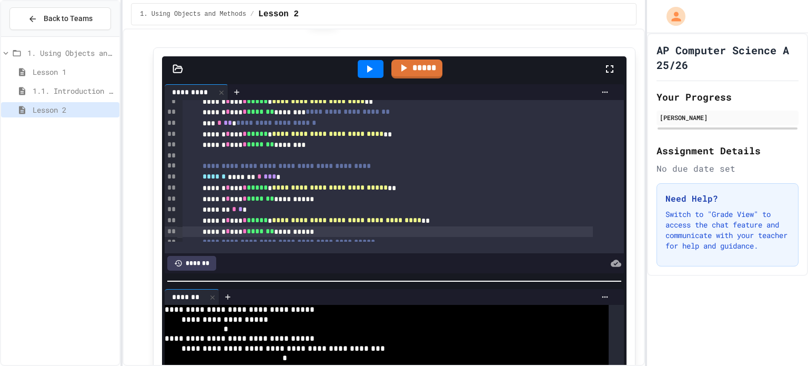 The height and width of the screenshot is (366, 808). Describe the element at coordinates (728, 57) in the screenshot. I see `h1: AP Computer Science A 25/26` at that location.